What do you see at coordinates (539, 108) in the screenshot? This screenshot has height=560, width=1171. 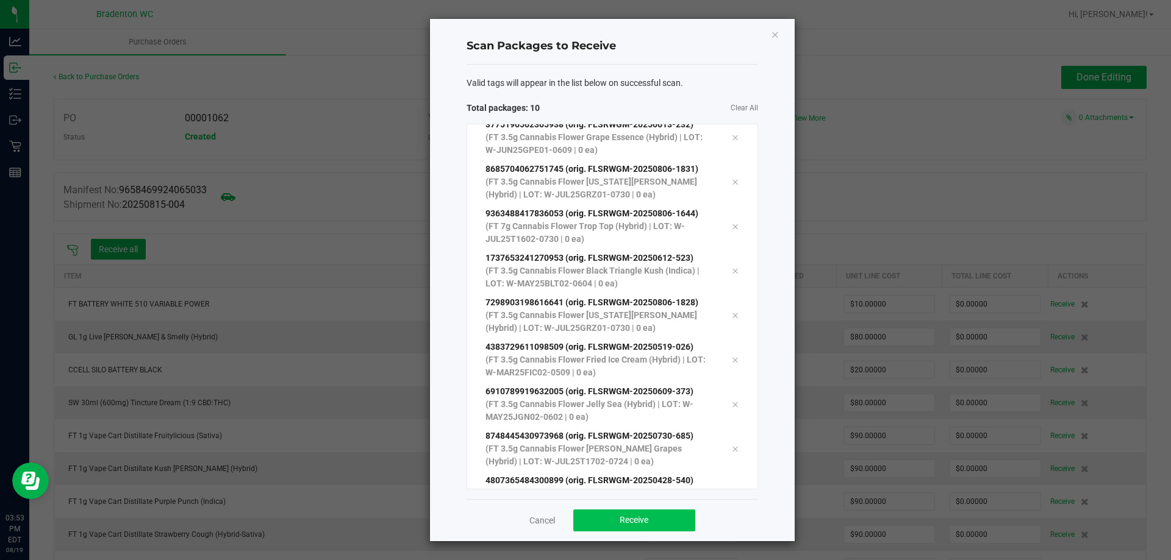 I see `span: Total packages: 10` at bounding box center [539, 108].